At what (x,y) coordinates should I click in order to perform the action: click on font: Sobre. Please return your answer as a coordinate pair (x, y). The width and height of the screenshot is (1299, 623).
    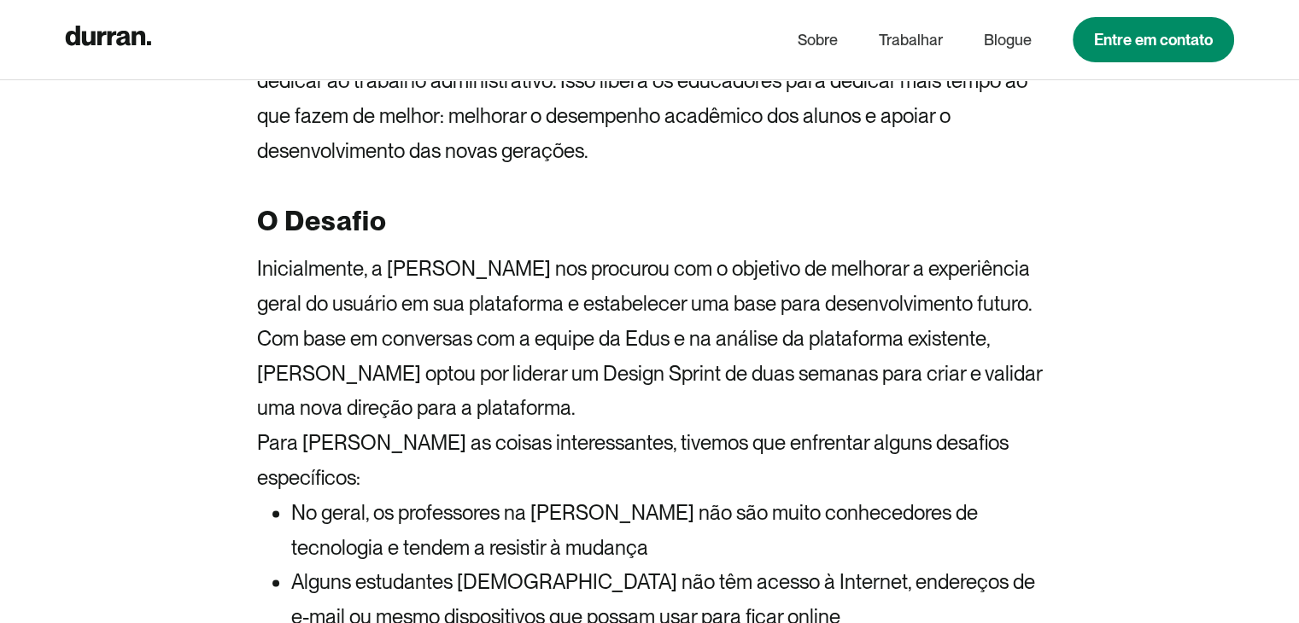
    Looking at the image, I should click on (817, 39).